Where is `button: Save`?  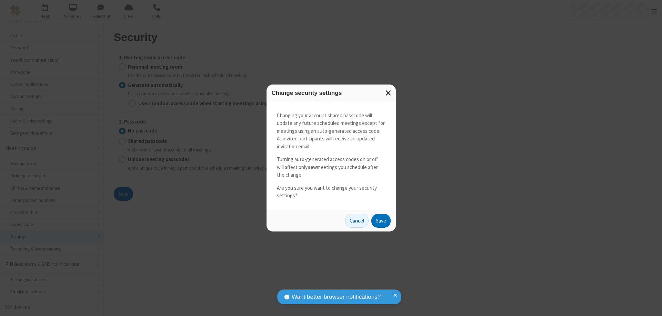 button: Save is located at coordinates (381, 221).